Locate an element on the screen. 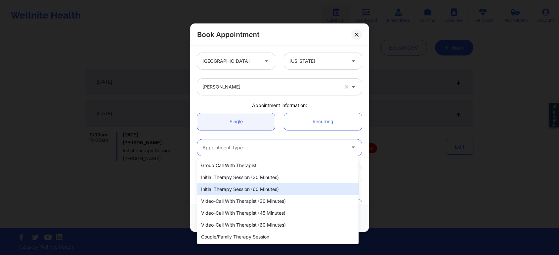  a: Single is located at coordinates (236, 121).